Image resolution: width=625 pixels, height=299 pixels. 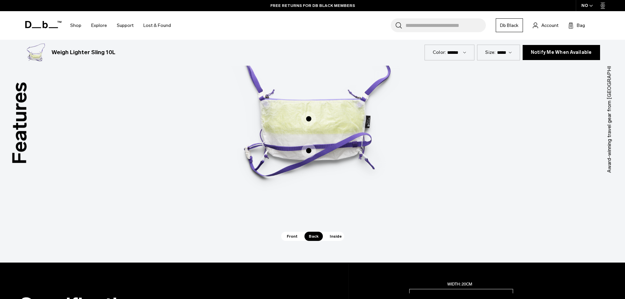 What do you see at coordinates (76, 25) in the screenshot?
I see `a: Shop` at bounding box center [76, 25].